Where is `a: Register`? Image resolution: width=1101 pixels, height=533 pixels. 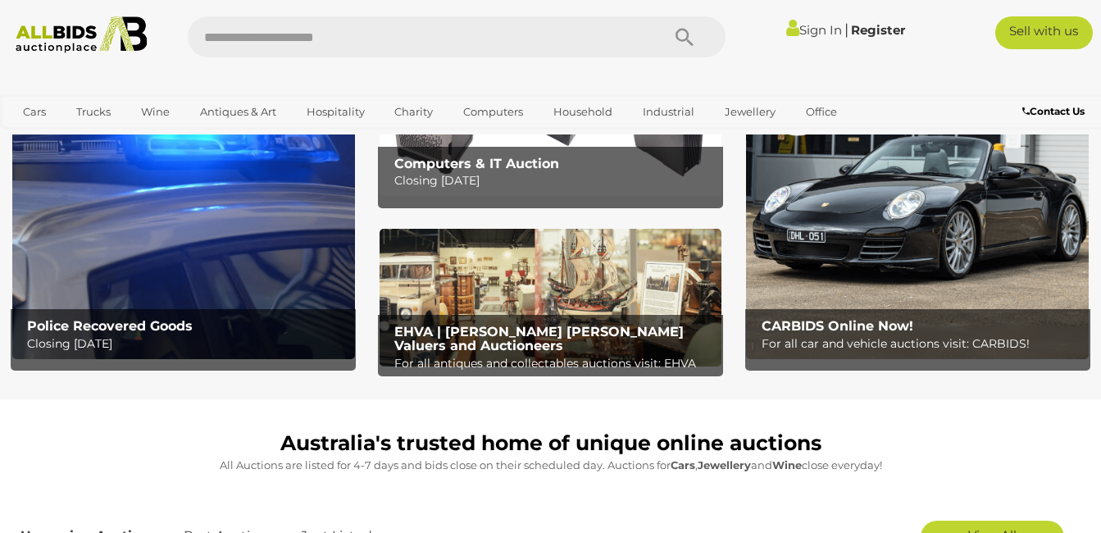
a: Register is located at coordinates (878, 30).